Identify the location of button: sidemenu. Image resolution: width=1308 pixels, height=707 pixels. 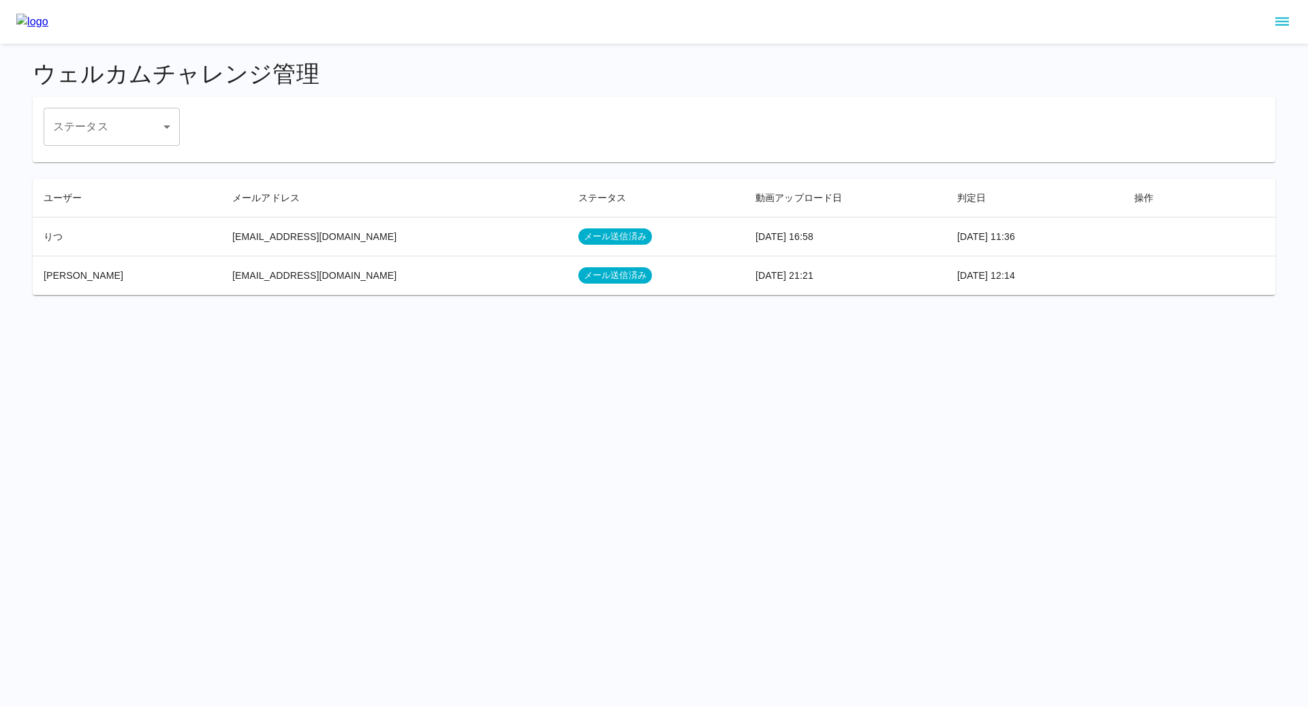
(1282, 22).